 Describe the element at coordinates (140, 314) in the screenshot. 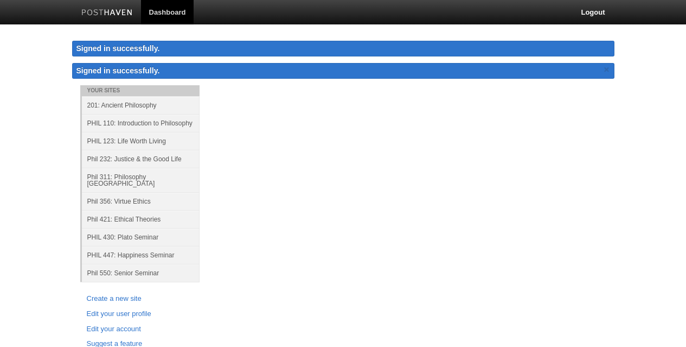

I see `a: Edit your user profile` at that location.